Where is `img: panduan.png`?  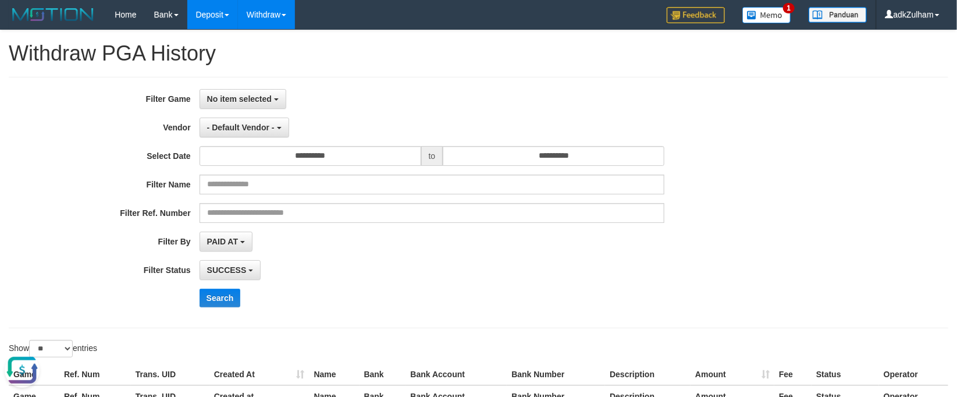
img: panduan.png is located at coordinates (838, 15).